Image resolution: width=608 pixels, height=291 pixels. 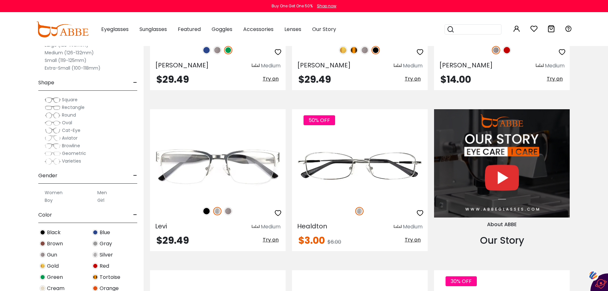 I want to click on img: Browline.png, so click(x=53, y=146).